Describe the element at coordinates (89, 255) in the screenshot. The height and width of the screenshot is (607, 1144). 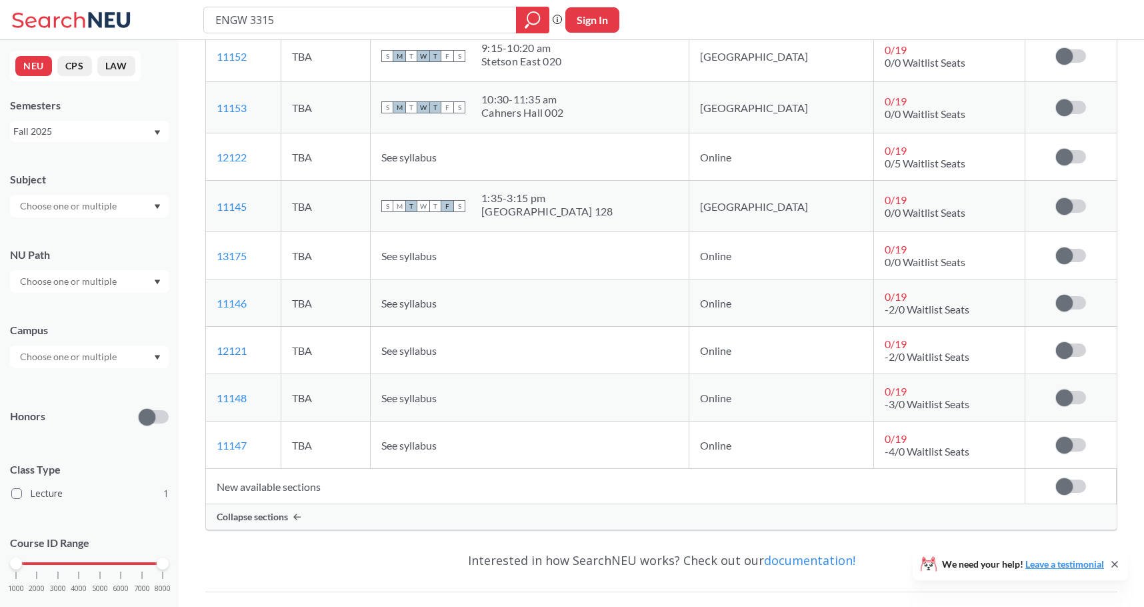
I see `div: NU Path` at that location.